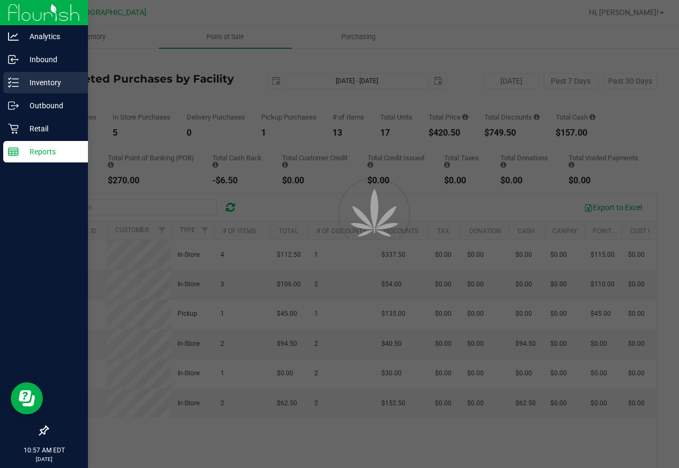  I want to click on inline-svg: Reports, so click(13, 152).